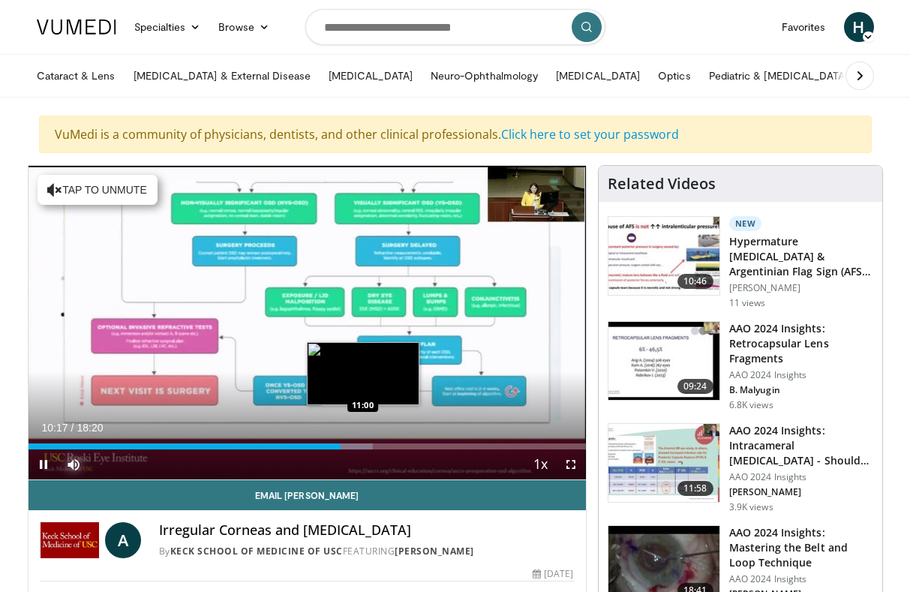  What do you see at coordinates (746, 224) in the screenshot?
I see `p: New` at bounding box center [746, 224].